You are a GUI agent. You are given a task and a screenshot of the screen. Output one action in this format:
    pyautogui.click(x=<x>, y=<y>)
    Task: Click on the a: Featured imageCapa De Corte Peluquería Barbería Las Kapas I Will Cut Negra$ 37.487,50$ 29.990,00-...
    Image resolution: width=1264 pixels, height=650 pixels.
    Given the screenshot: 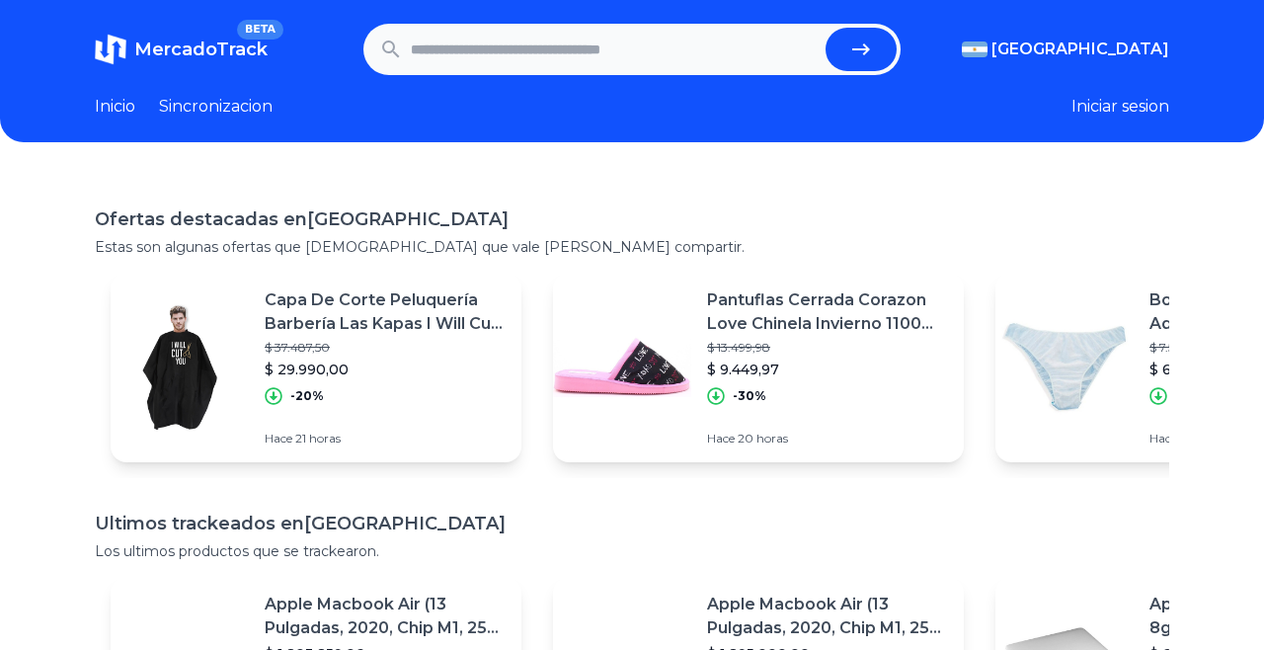 What is the action you would take?
    pyautogui.click(x=316, y=367)
    